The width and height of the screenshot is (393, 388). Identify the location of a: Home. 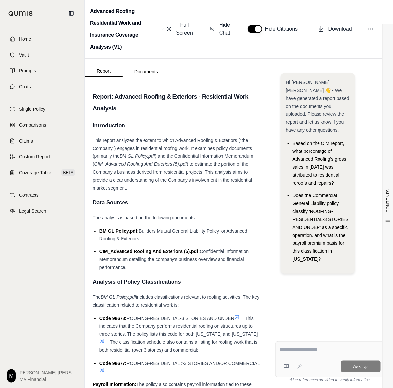
(42, 39).